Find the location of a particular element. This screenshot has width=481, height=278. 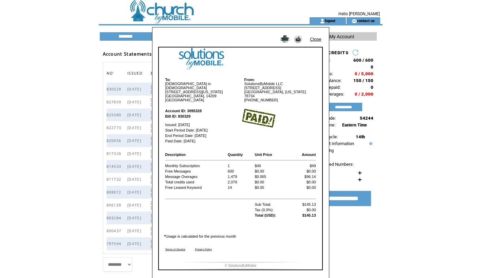

font: Usage is calculated for the previous month is located at coordinates (200, 237).